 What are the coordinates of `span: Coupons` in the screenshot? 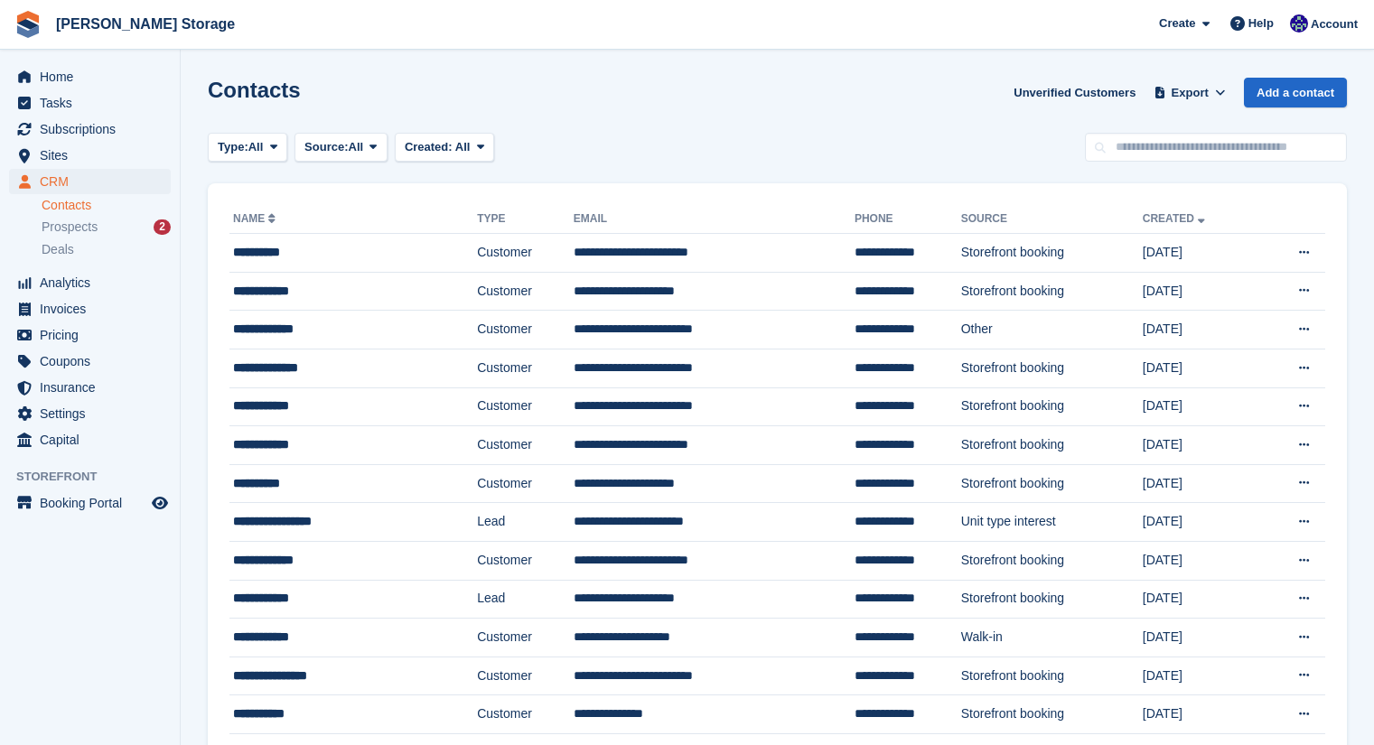 It's located at (94, 361).